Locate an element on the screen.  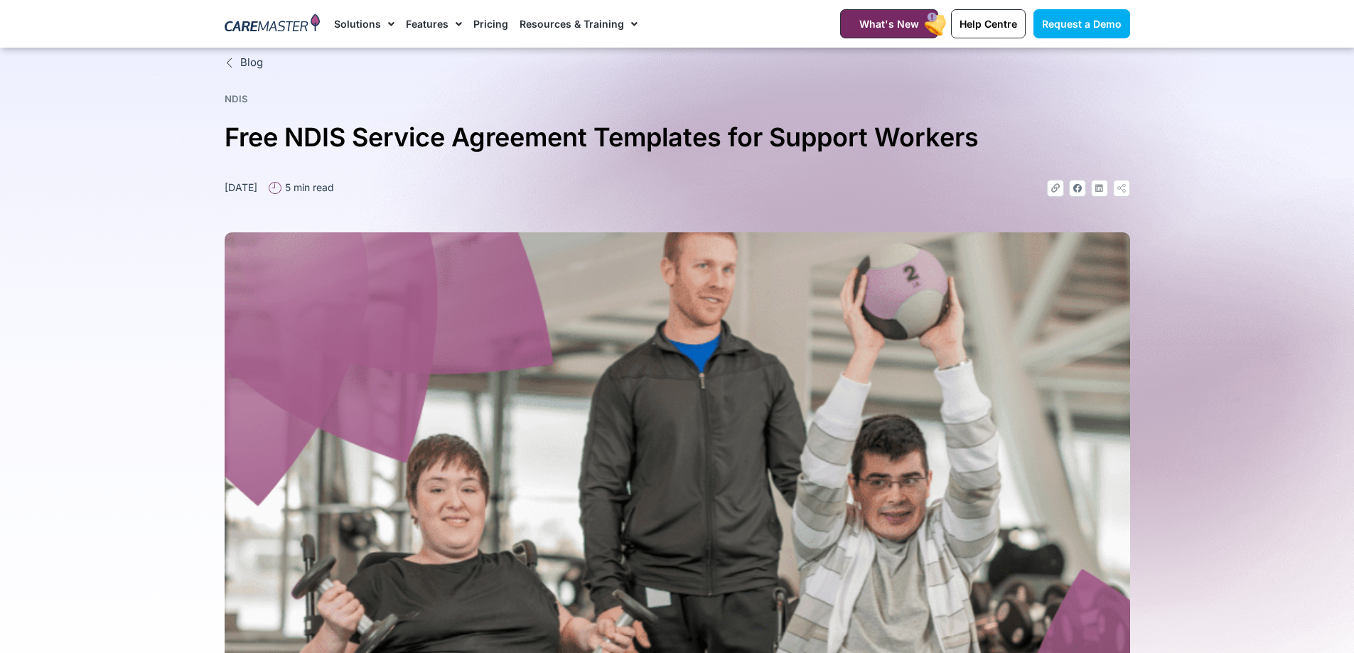
a: Request a Demo is located at coordinates (1082, 23).